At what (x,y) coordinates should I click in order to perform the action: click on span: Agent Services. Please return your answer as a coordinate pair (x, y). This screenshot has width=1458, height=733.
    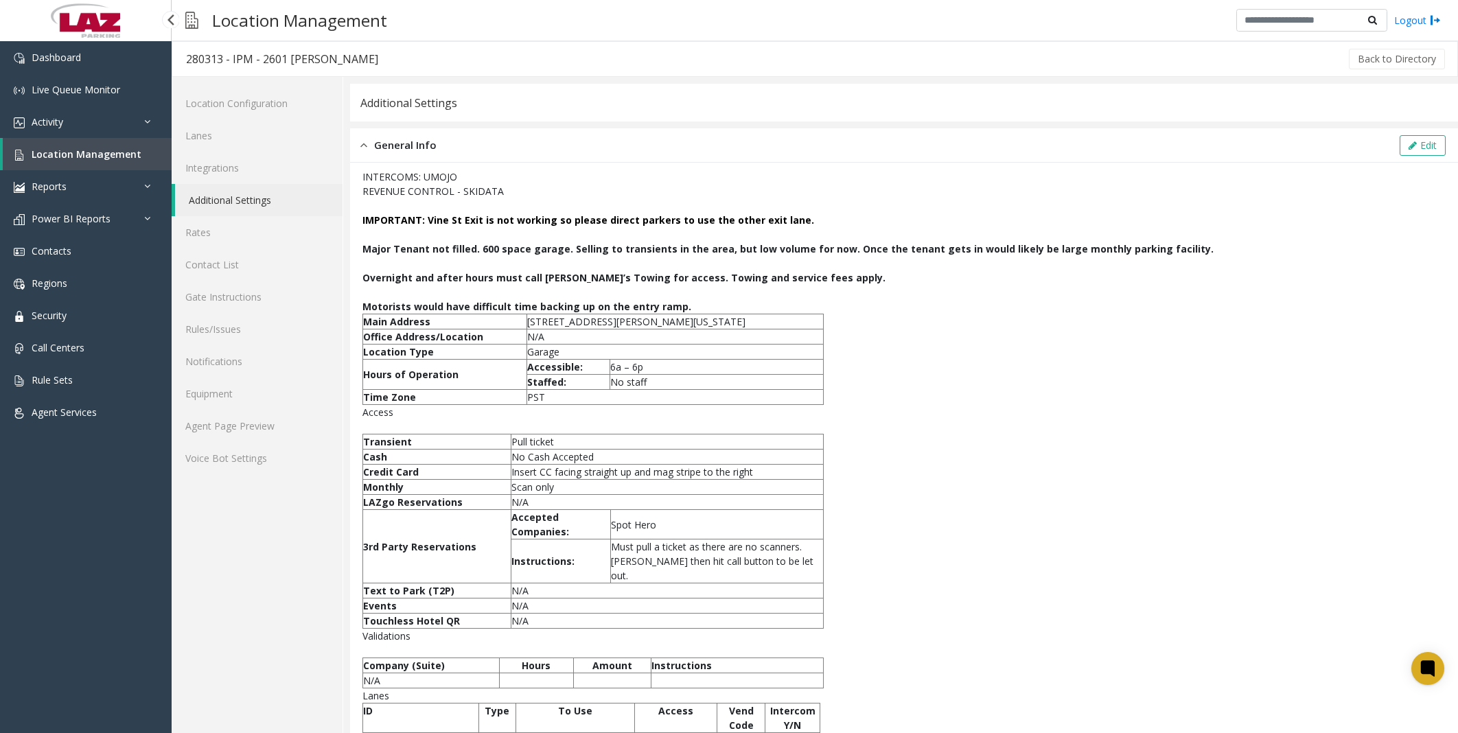
    Looking at the image, I should click on (64, 412).